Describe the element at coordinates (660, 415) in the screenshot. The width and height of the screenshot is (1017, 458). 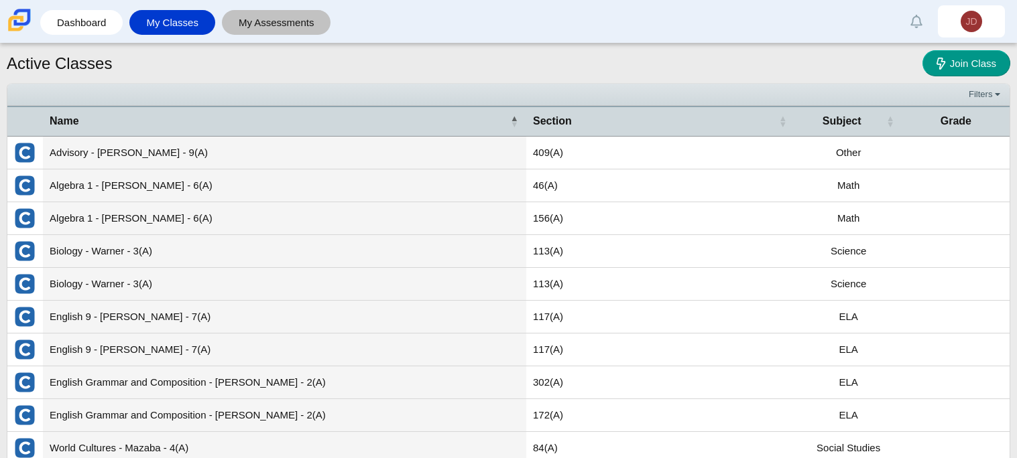
I see `td: 172(A)` at that location.